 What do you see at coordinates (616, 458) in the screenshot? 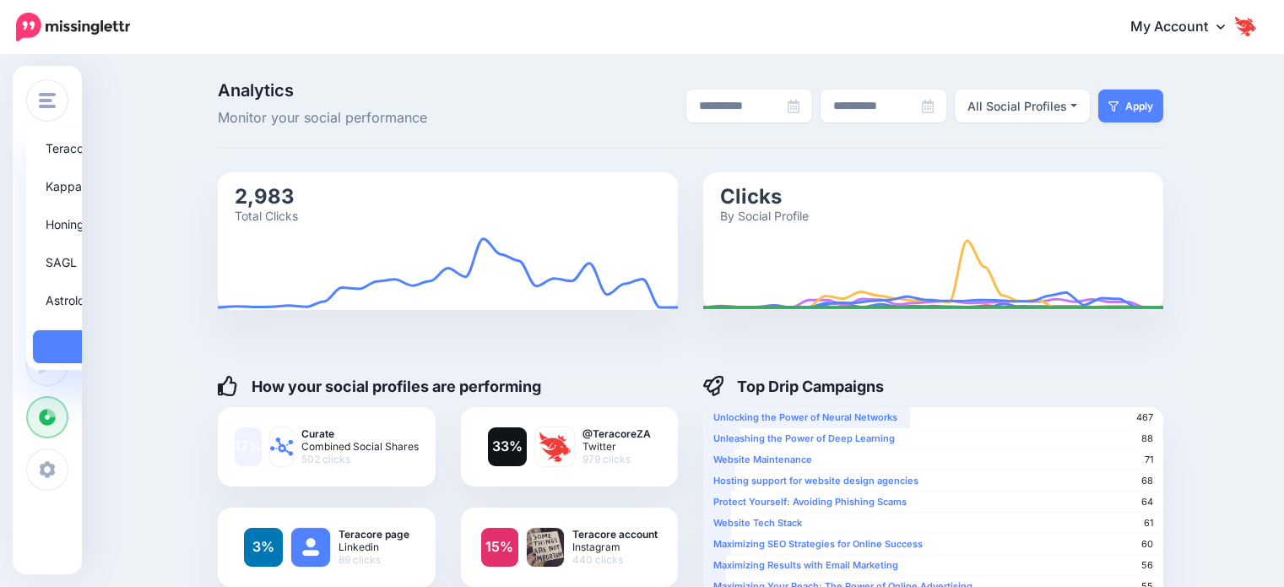
I see `span: 979 clicks` at bounding box center [616, 458].